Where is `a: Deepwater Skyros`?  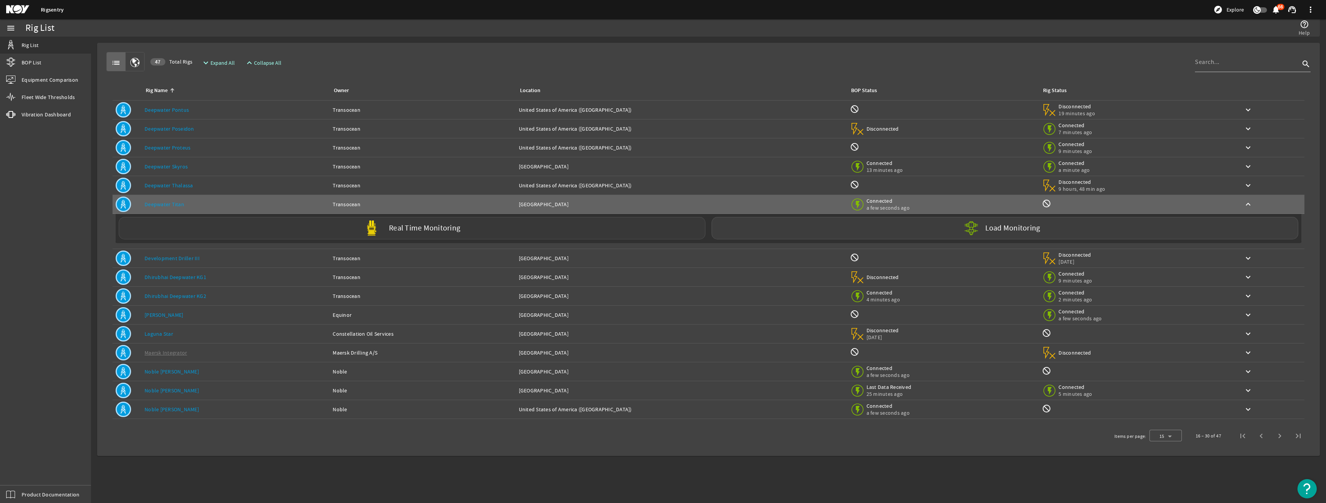 a: Deepwater Skyros is located at coordinates (166, 167).